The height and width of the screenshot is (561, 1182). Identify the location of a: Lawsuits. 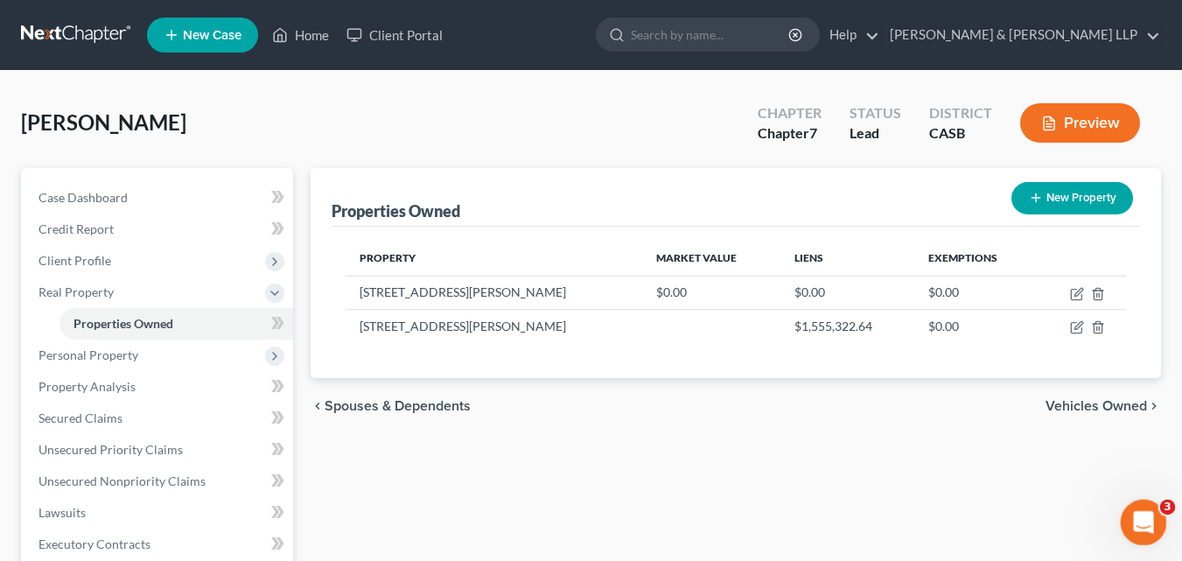
(158, 512).